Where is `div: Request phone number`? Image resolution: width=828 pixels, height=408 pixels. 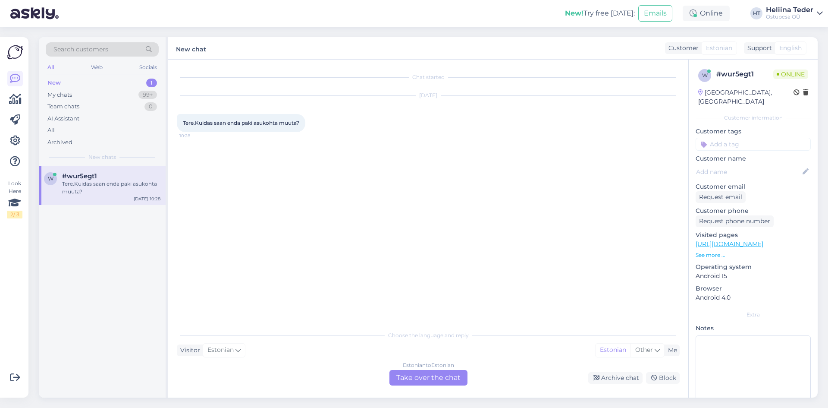 div: Request phone number is located at coordinates (735, 221).